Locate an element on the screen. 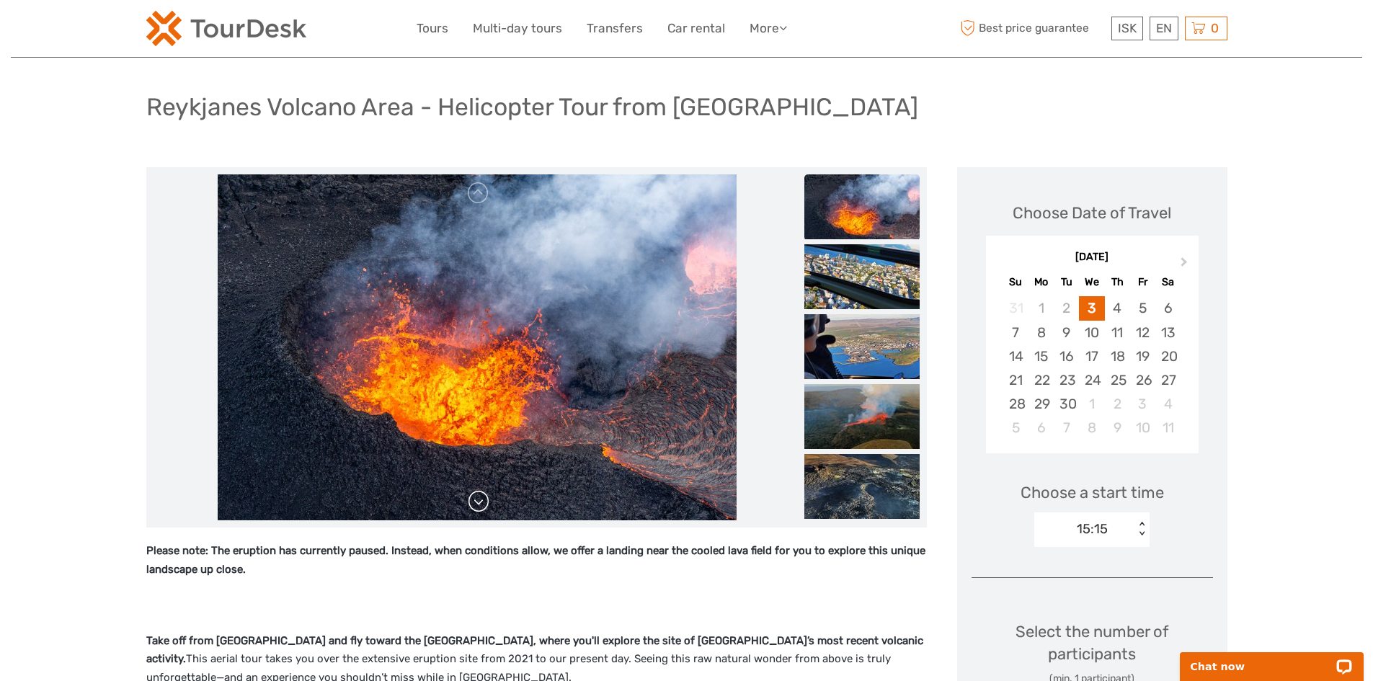  div: Choose Saturday, September 20th, 2025 is located at coordinates (1168, 356).